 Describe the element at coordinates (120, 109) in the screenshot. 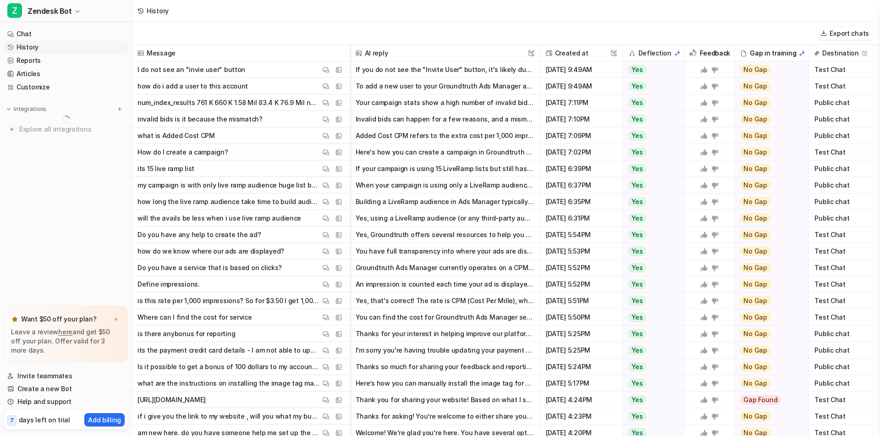

I see `img: menu_add.svg` at that location.